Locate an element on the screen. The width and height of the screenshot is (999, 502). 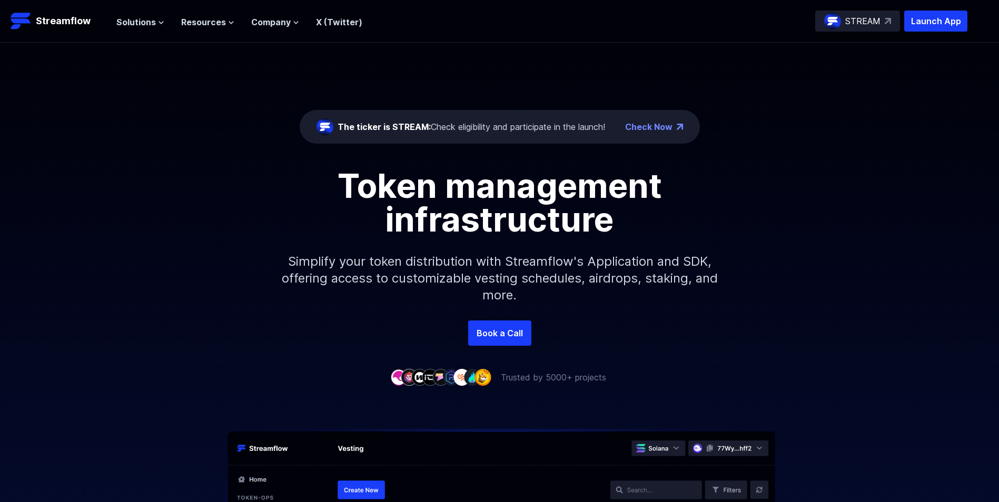
img: top-right-arrow.png is located at coordinates (680, 127).